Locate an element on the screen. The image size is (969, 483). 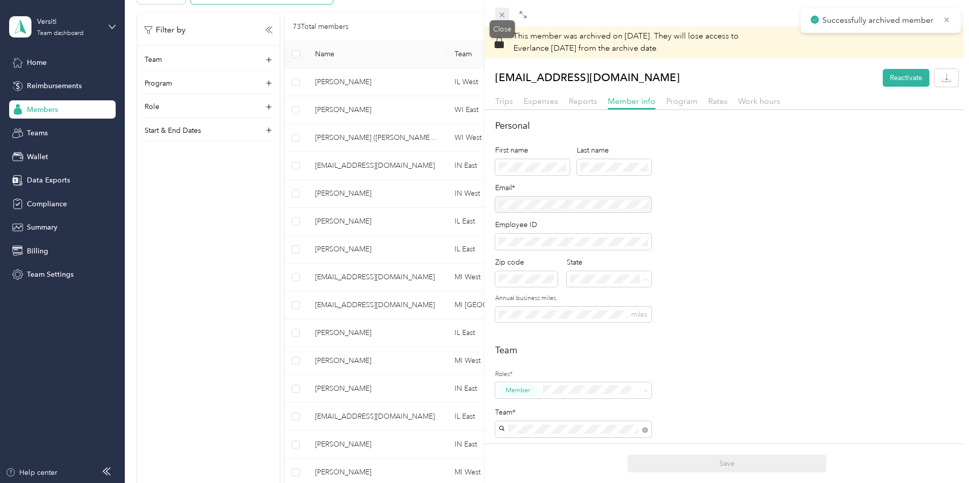
div: Zip code is located at coordinates (526, 262).